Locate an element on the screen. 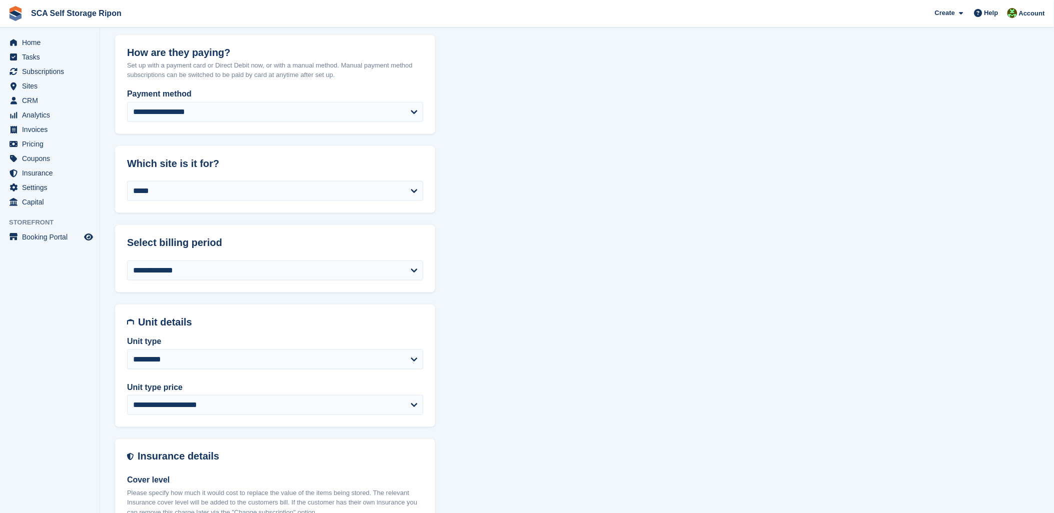  img: stora-icon-8386f47178a22dfd0bd8f6a31ec36ba5ce8667c1dd55bd0f319d3a0aa187defe.svg is located at coordinates (16, 14).